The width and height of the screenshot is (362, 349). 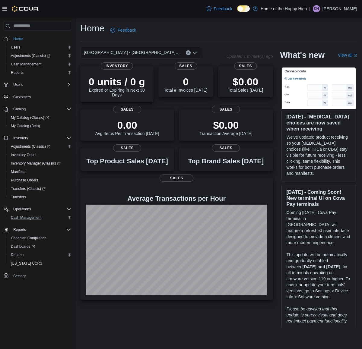 What do you see at coordinates (18, 197) in the screenshot?
I see `a: Transfers` at bounding box center [18, 197].